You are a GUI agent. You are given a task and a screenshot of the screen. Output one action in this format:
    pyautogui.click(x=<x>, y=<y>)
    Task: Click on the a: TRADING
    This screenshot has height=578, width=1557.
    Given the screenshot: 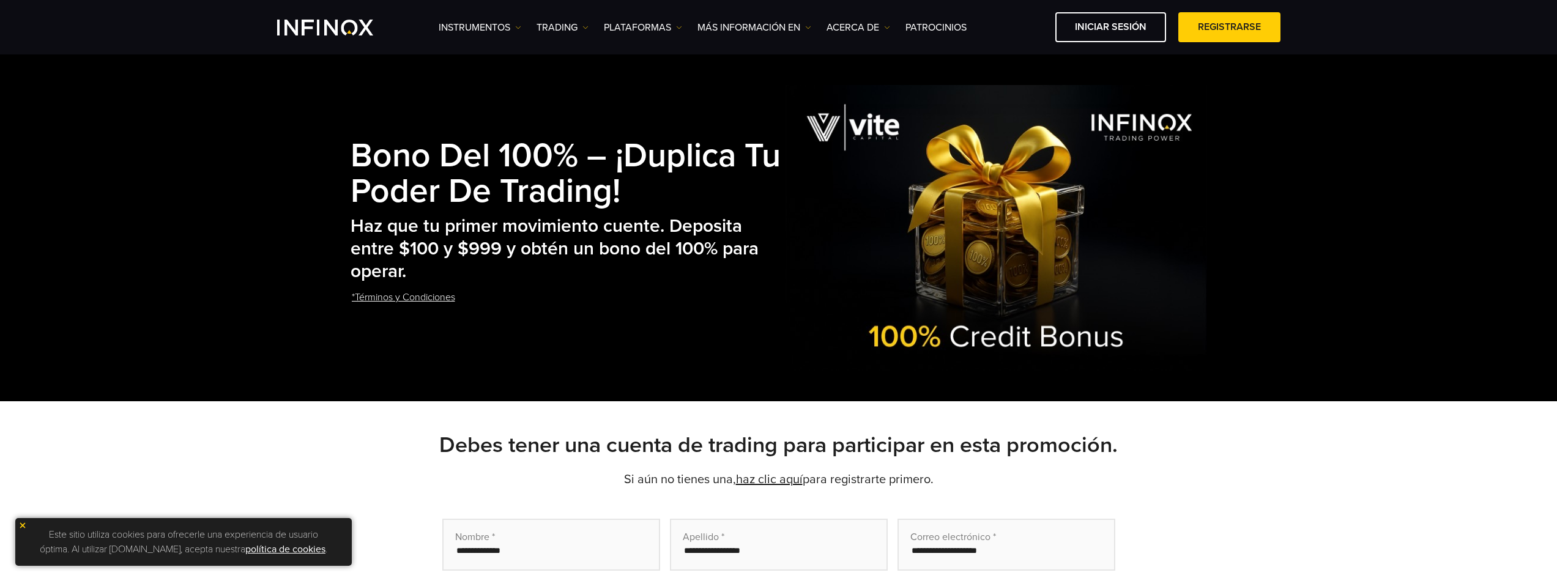 What is the action you would take?
    pyautogui.click(x=562, y=28)
    